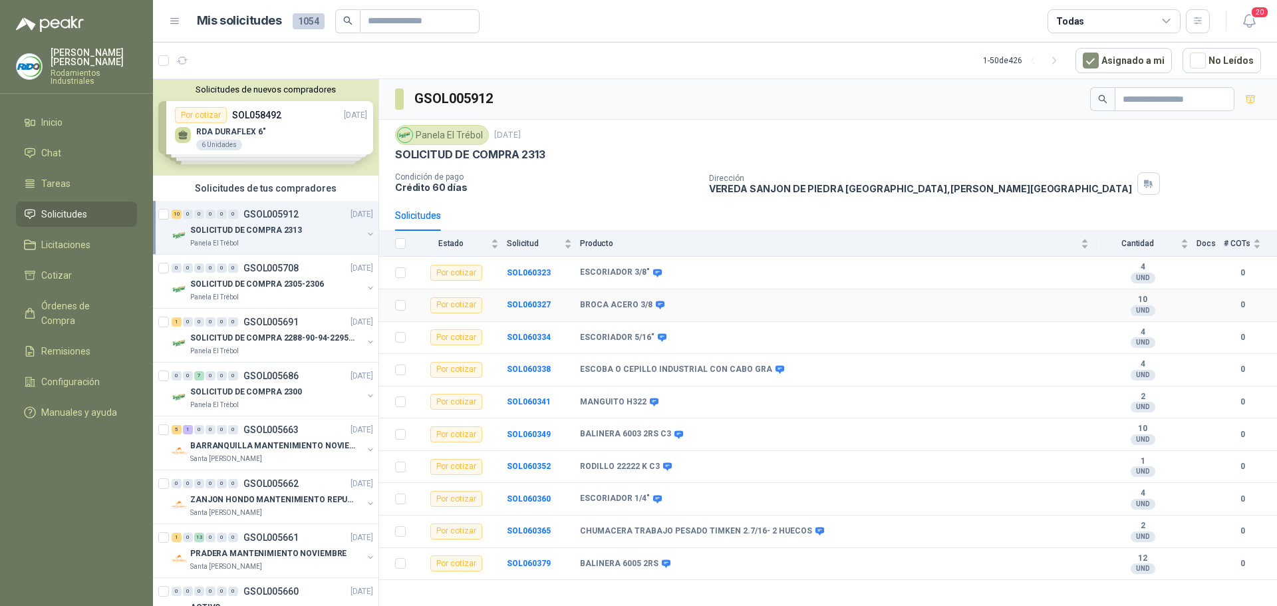 The width and height of the screenshot is (1277, 606). I want to click on a: Inicio, so click(76, 122).